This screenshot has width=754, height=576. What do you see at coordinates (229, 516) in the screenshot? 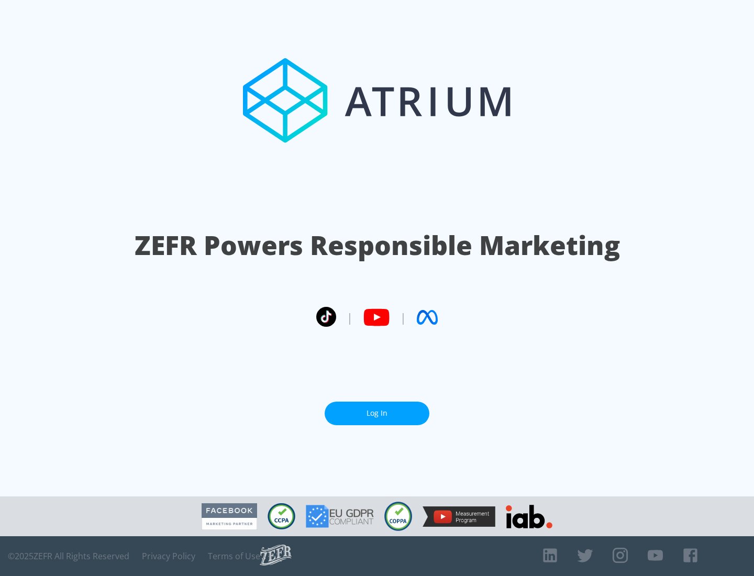
I see `img: Facebook Marketing Partner` at bounding box center [229, 516].